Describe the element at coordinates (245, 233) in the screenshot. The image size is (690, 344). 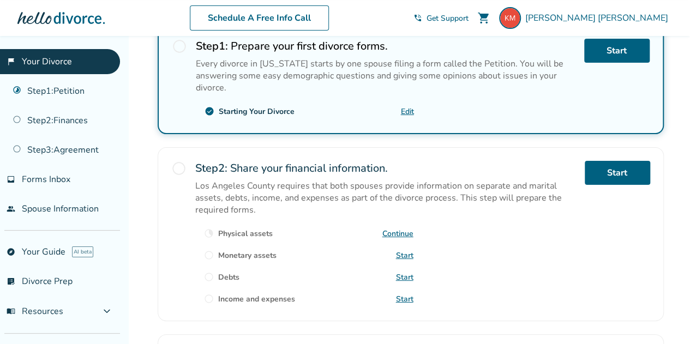
I see `div: Physical assets` at that location.